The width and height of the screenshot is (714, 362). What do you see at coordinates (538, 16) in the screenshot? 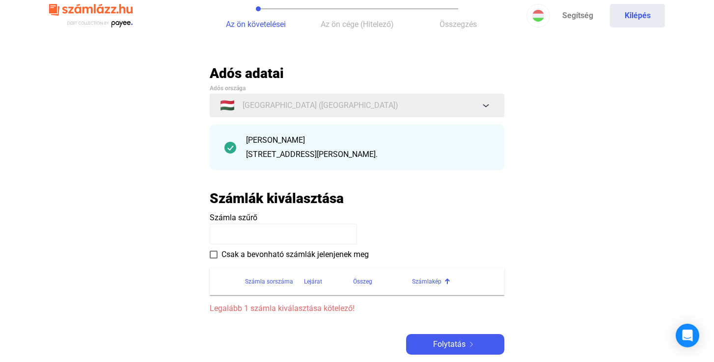
I see `img: HU` at bounding box center [538, 16].